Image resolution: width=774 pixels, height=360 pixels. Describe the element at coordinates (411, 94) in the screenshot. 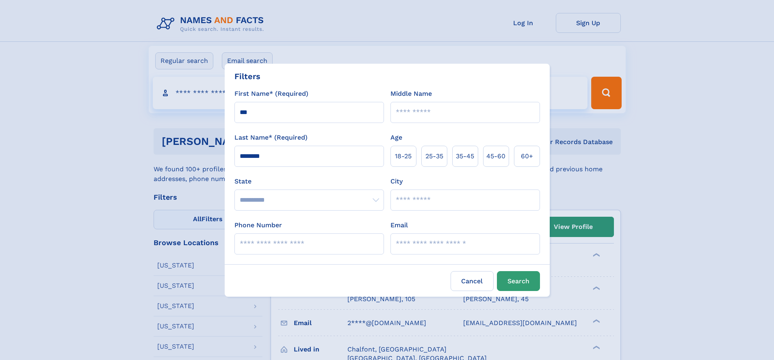

I see `label: Middle Name` at that location.